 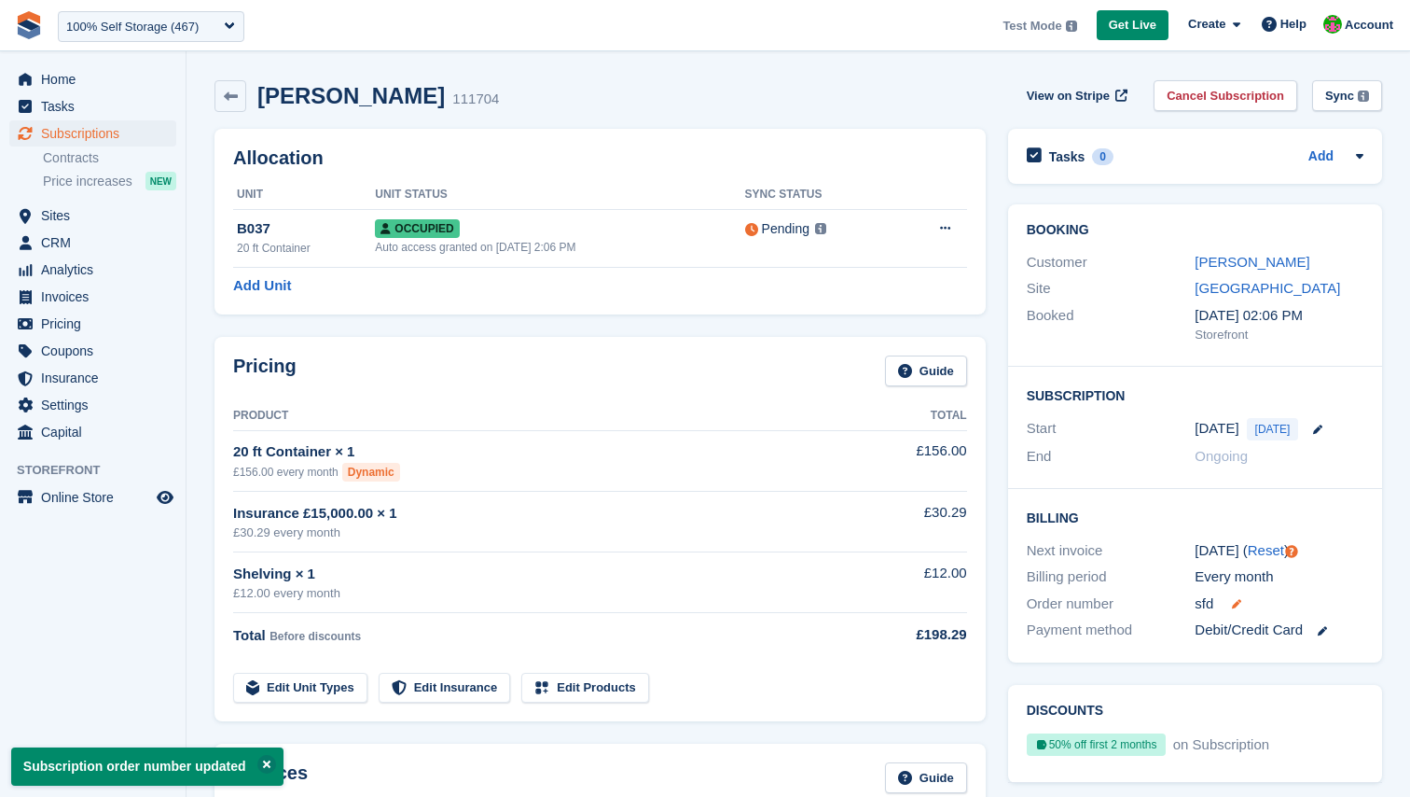 I want to click on span: Pricing, so click(x=97, y=324).